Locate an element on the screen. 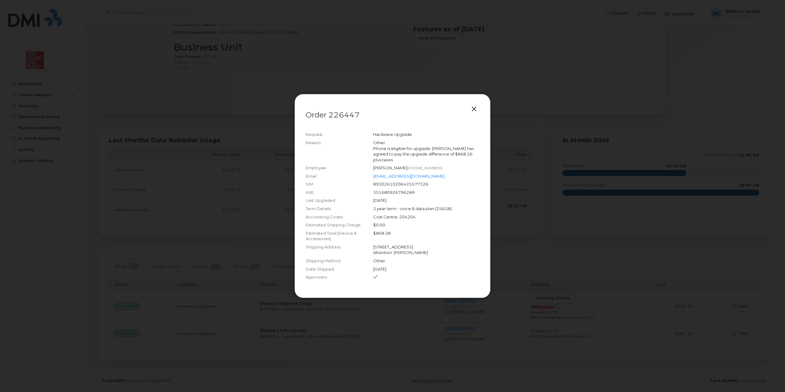 The height and width of the screenshot is (392, 785). div: $0.00 is located at coordinates (426, 225).